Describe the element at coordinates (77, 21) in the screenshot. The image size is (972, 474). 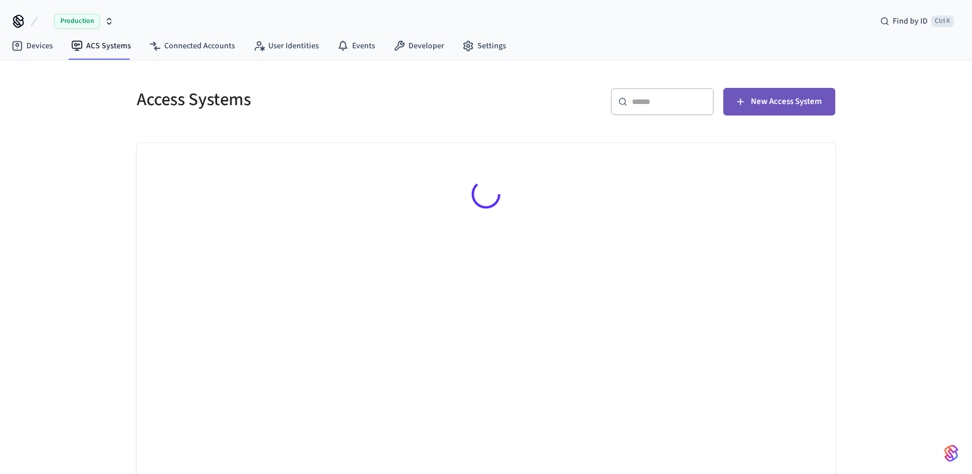
I see `span: Production` at that location.